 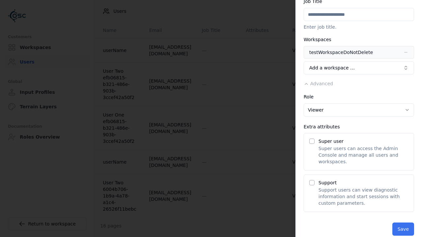 I want to click on div: Extra attributes, so click(x=358, y=127).